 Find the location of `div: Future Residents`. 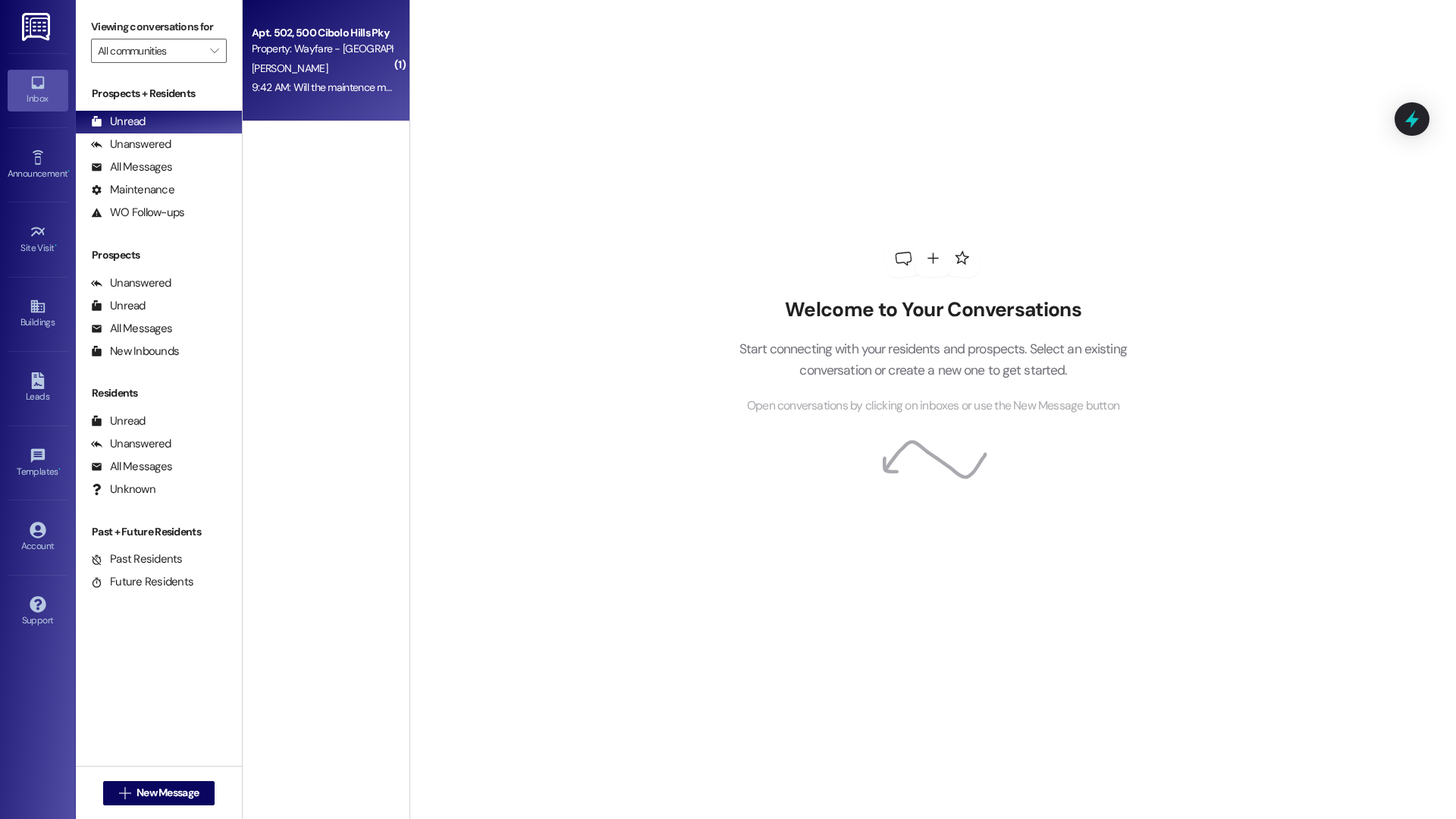

div: Future Residents is located at coordinates (142, 582).